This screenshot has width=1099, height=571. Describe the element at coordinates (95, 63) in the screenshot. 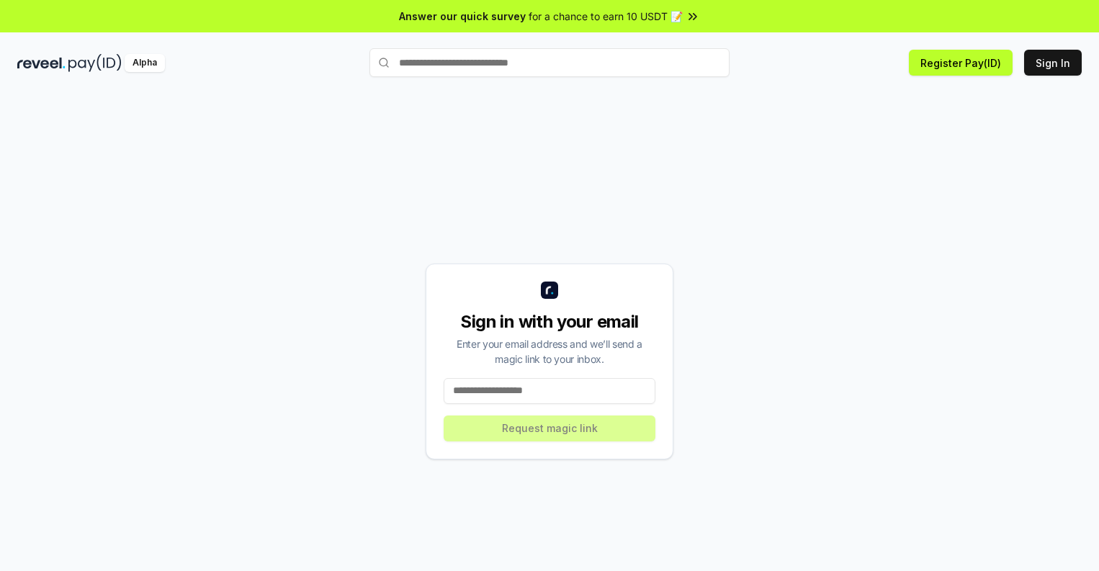

I see `img: pay_id` at that location.